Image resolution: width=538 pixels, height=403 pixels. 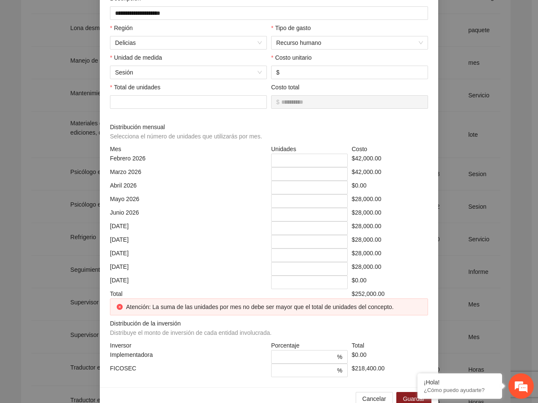 What do you see at coordinates (291, 28) in the screenshot?
I see `label: Tipo de gasto` at bounding box center [291, 28].